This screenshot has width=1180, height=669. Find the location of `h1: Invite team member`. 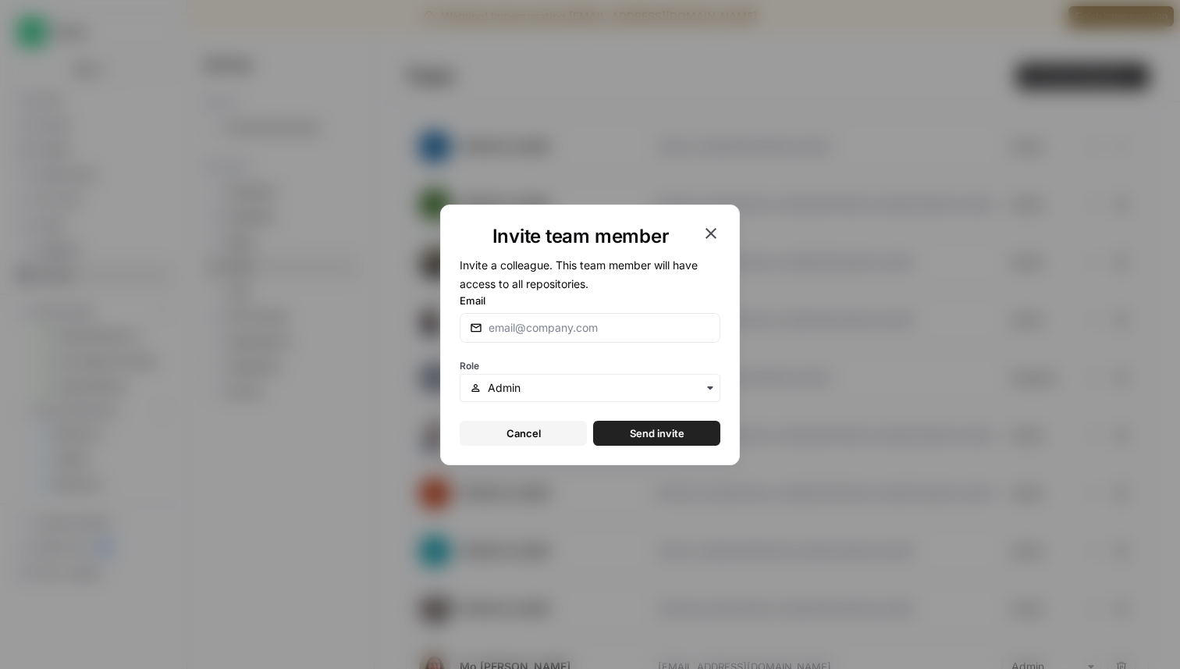

h1: Invite team member is located at coordinates (581, 237).